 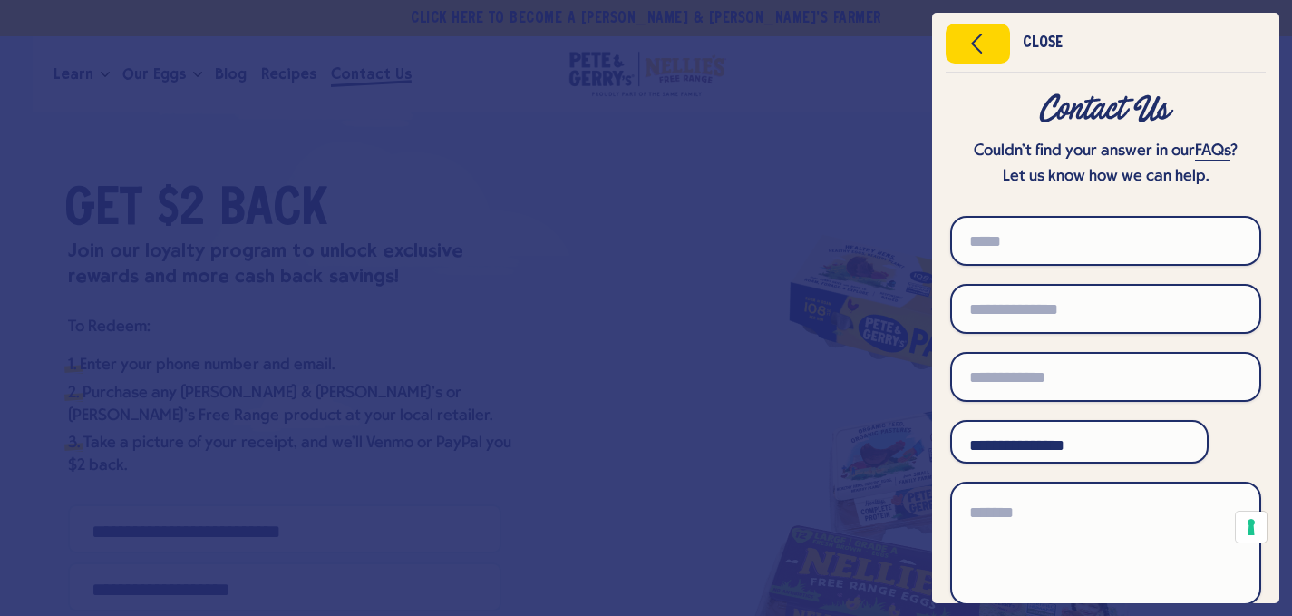 What do you see at coordinates (1105, 151) in the screenshot?
I see `p: Couldn’t find your answer in our ?` at bounding box center [1105, 151].